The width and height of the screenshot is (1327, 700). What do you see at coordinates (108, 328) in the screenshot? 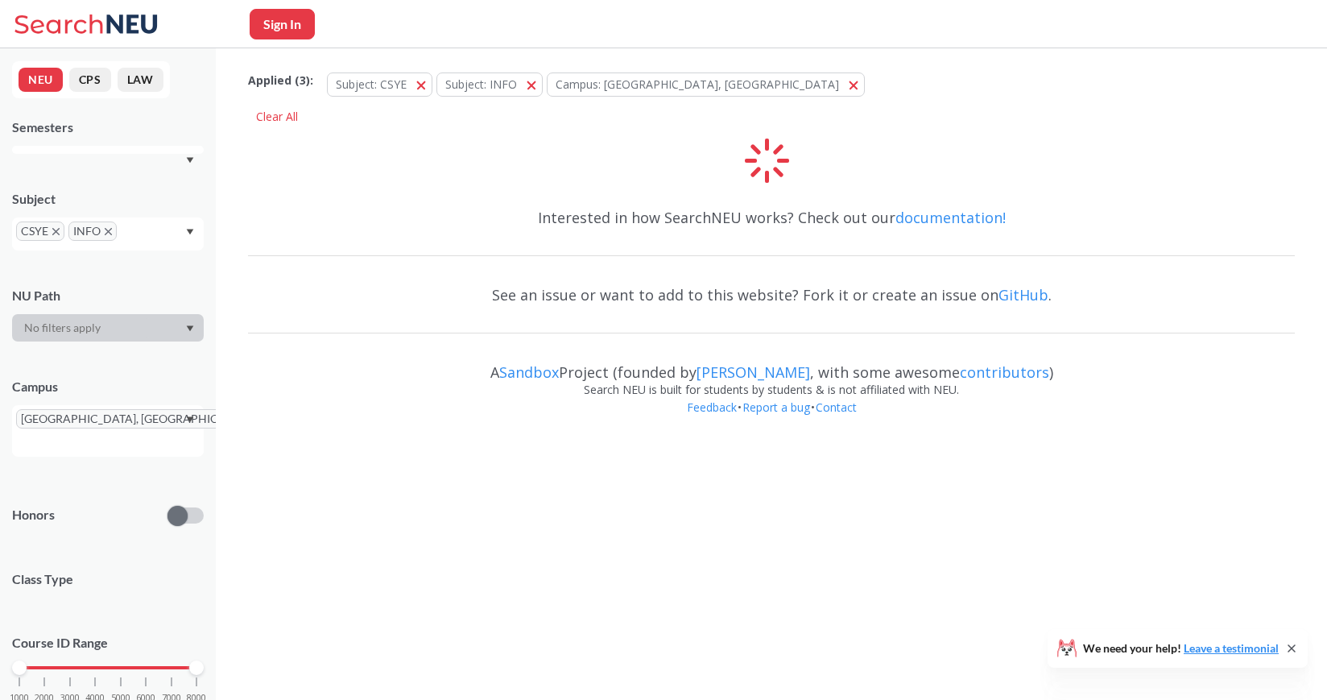
I see `div: Dropdown arrow` at bounding box center [108, 328].